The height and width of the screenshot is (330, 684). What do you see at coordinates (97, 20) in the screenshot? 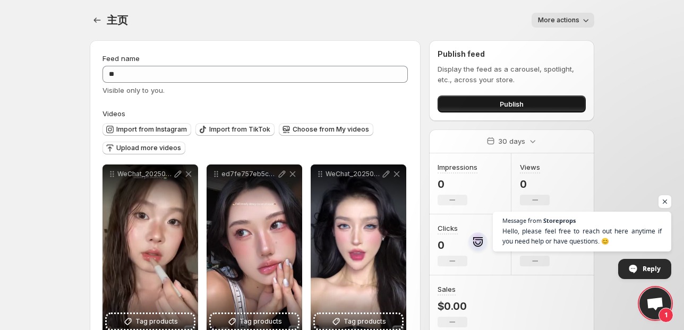
I see `button: Settings` at bounding box center [97, 20].